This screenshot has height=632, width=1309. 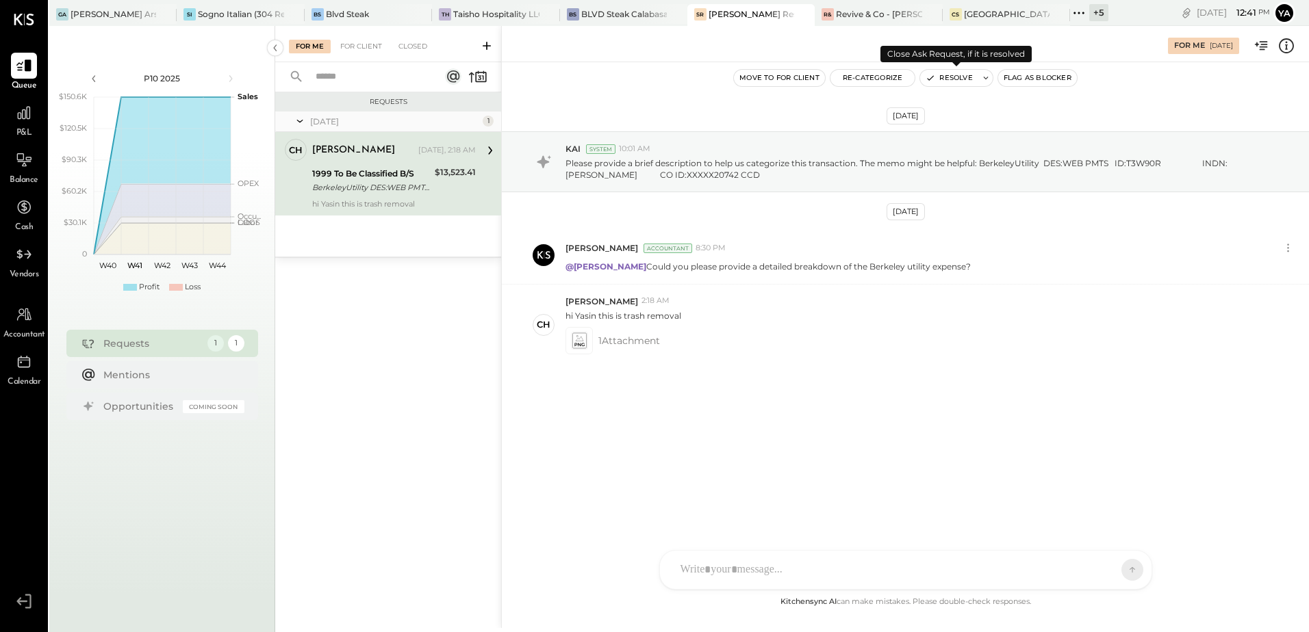 What do you see at coordinates (24, 261) in the screenshot?
I see `a: Vendors` at bounding box center [24, 261].